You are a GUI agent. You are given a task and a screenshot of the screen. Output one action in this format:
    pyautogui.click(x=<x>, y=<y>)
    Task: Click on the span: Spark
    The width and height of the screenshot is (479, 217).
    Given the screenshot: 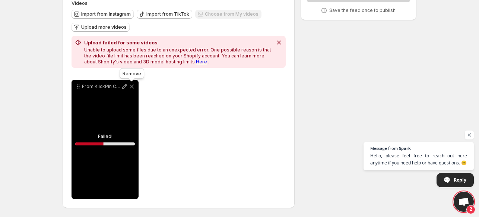 What is the action you would take?
    pyautogui.click(x=405, y=148)
    